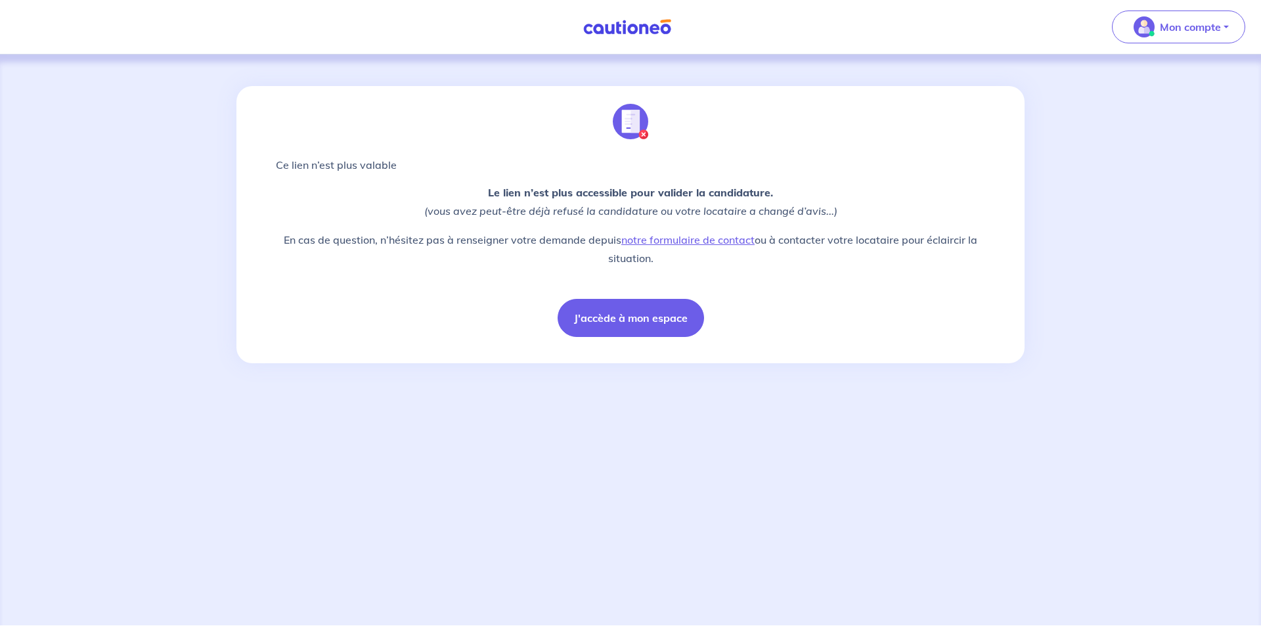  I want to click on a: notre formulaire de contact, so click(688, 240).